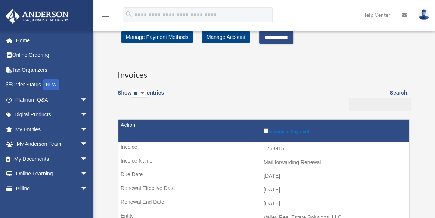  I want to click on a: Manage Payment Methods, so click(157, 37).